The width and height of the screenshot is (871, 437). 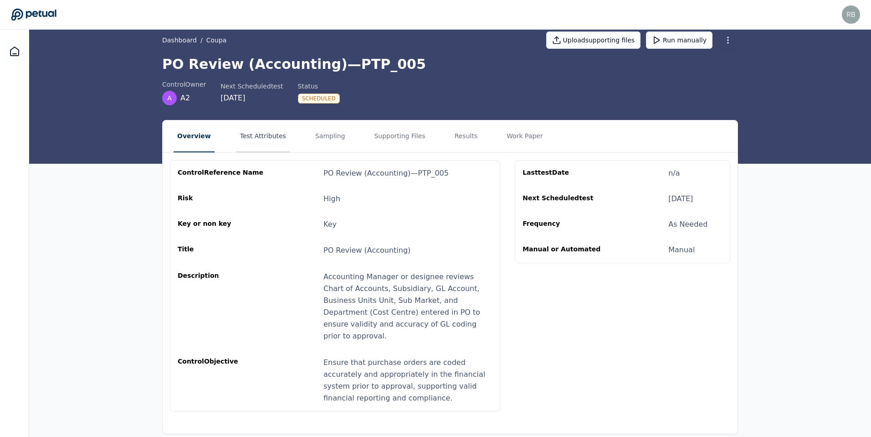 What do you see at coordinates (332, 199) in the screenshot?
I see `div: High` at bounding box center [332, 199].